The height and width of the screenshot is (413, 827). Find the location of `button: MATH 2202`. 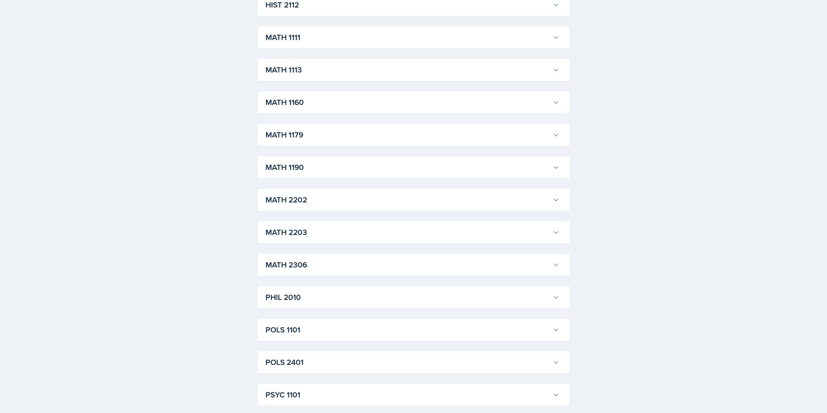

button: MATH 2202 is located at coordinates (412, 200).